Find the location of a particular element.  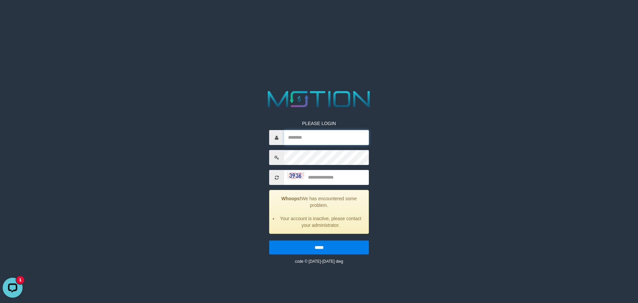

div: new message indicator is located at coordinates (20, 5).